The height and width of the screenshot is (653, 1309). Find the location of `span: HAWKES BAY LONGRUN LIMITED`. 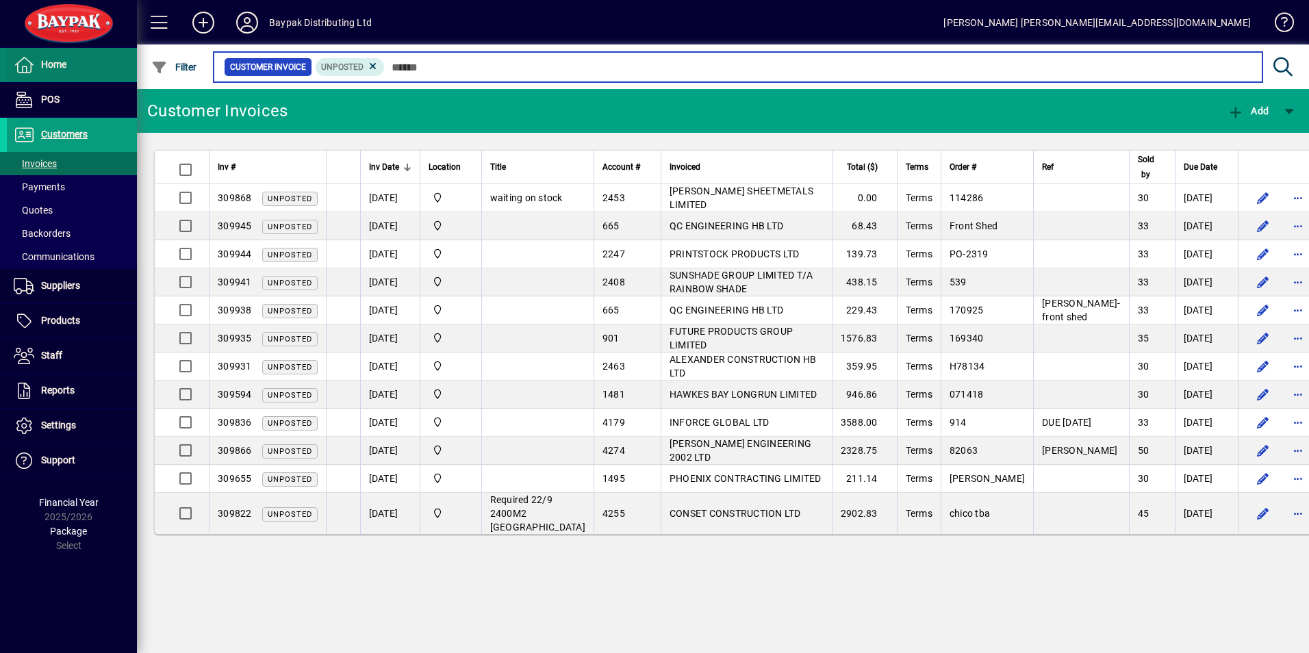

span: HAWKES BAY LONGRUN LIMITED is located at coordinates (744, 394).